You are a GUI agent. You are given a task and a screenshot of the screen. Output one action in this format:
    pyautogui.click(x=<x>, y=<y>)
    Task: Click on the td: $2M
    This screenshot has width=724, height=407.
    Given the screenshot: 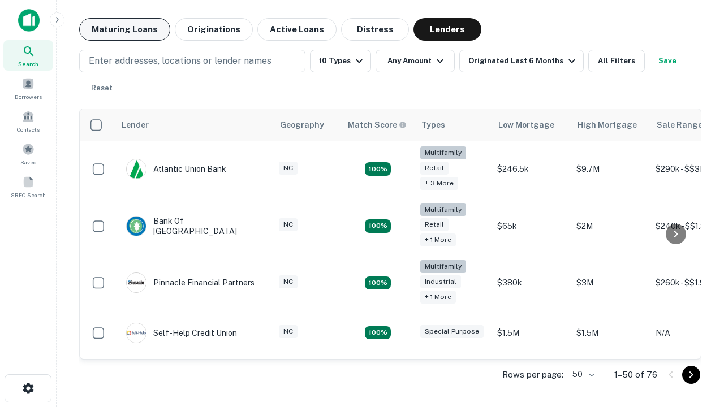 What is the action you would take?
    pyautogui.click(x=610, y=226)
    